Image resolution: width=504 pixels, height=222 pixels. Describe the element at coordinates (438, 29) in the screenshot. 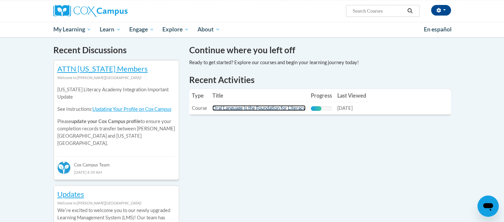

I see `span: En español` at that location.